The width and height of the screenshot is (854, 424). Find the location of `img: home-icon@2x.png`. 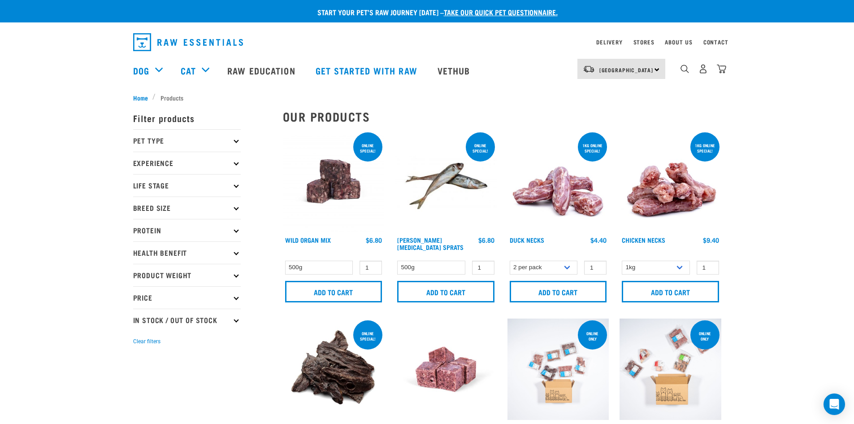

img: home-icon@2x.png is located at coordinates (721, 69).